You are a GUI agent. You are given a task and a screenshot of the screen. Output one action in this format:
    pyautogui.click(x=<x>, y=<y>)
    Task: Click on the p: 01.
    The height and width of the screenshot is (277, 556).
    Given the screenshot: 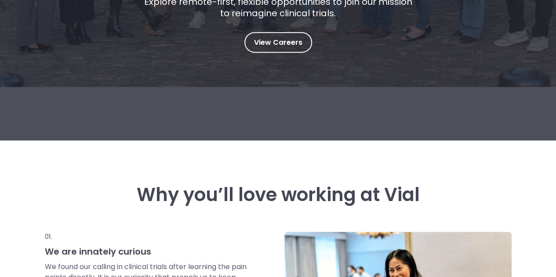 What is the action you would take?
    pyautogui.click(x=146, y=237)
    